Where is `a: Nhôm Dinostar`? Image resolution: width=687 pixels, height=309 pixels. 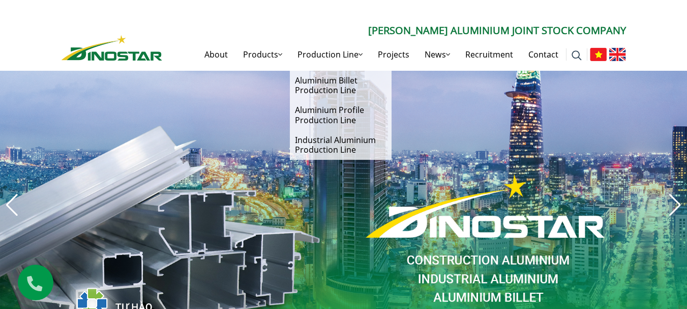
a: Nhôm Dinostar is located at coordinates (112, 46).